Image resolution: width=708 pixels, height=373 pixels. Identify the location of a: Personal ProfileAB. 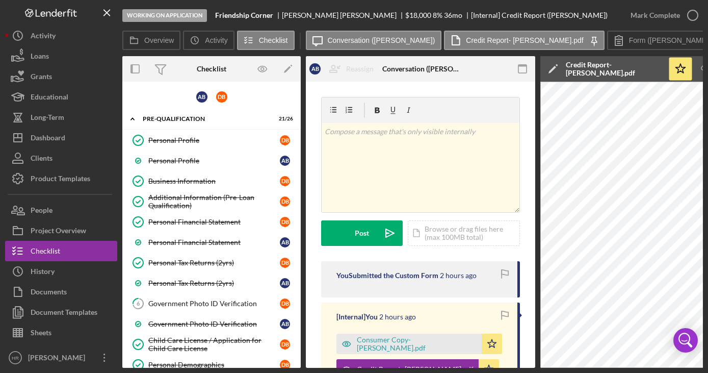
(211, 161).